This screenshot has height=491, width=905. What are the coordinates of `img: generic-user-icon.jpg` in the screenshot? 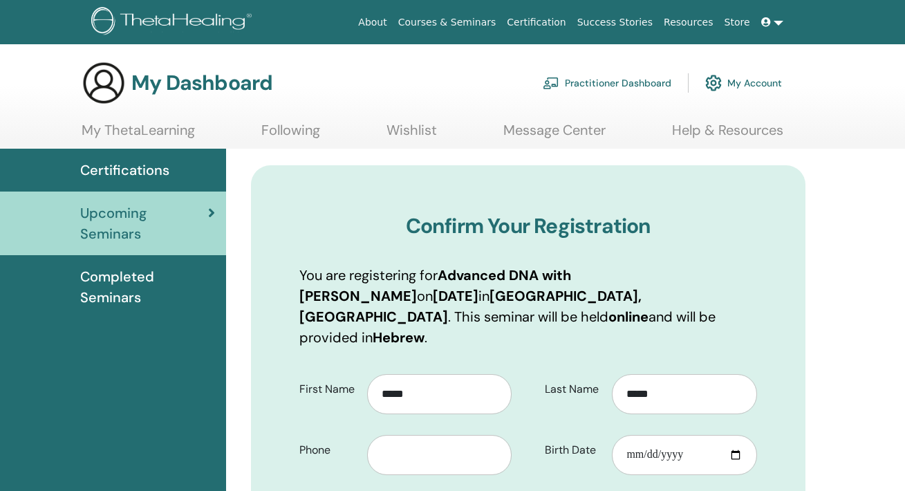 It's located at (104, 83).